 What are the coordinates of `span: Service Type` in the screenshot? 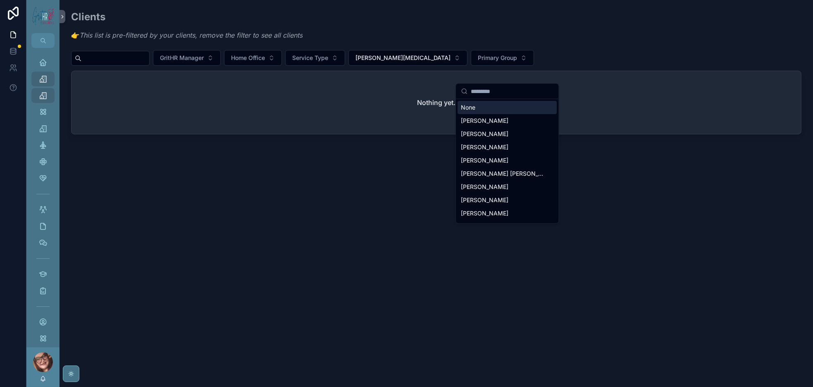 It's located at (310, 58).